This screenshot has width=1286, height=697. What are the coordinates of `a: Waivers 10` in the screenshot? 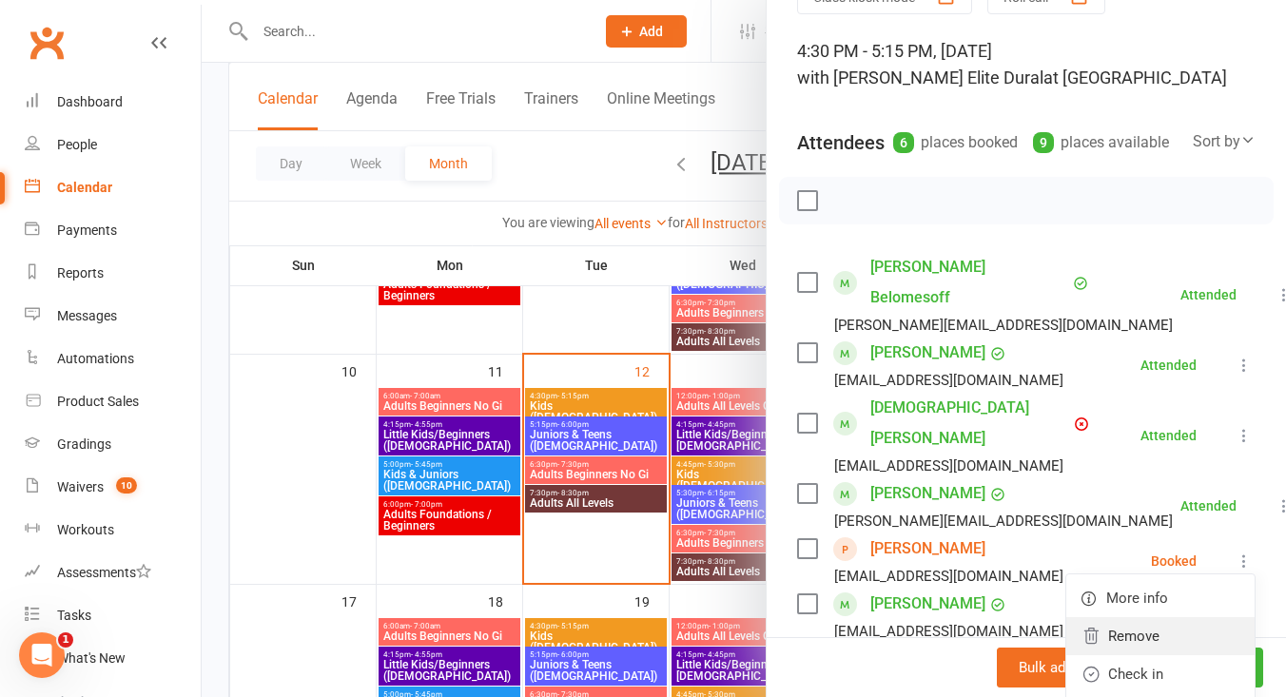 It's located at (112, 487).